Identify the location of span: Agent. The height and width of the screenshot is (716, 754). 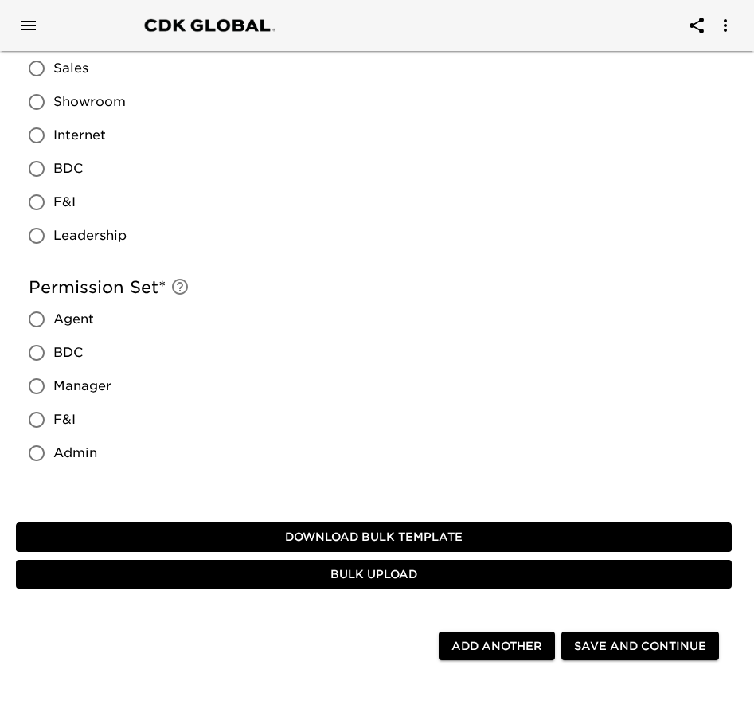
(73, 319).